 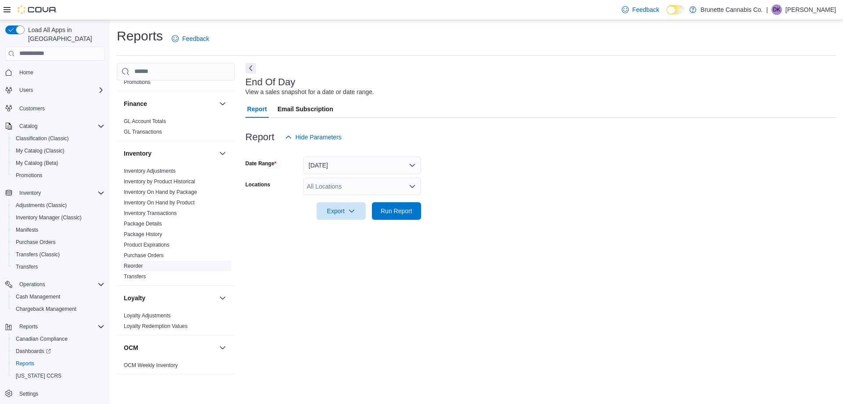 I want to click on a: OCM Weekly Inventory, so click(x=151, y=365).